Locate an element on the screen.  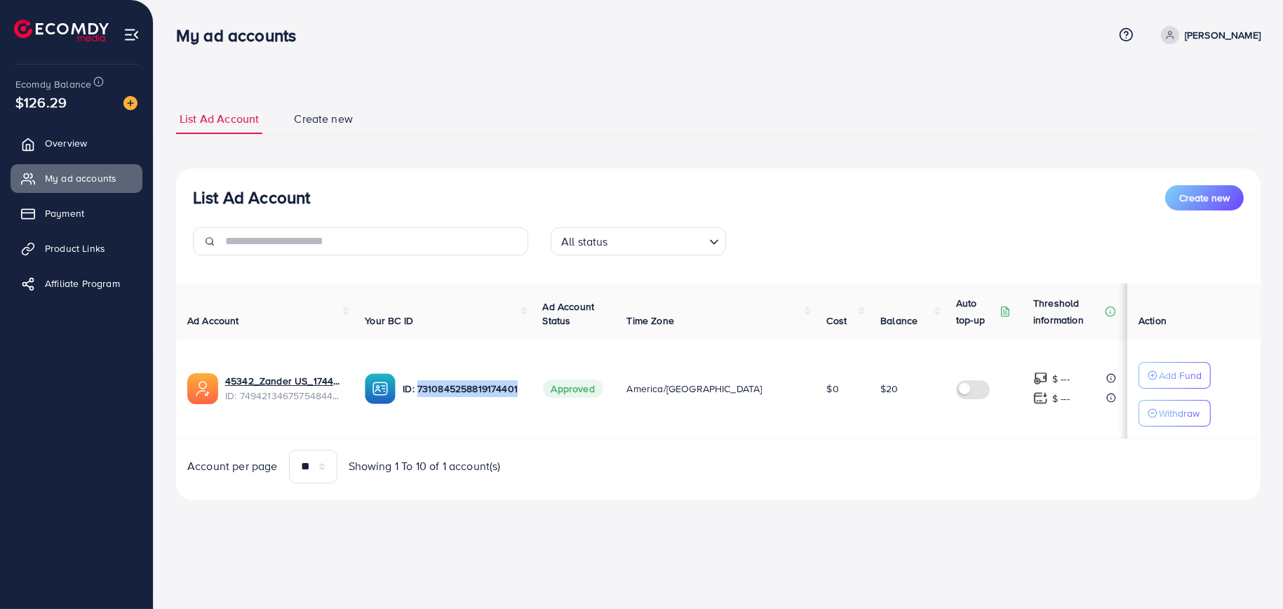
span: Ad Account is located at coordinates (213, 321).